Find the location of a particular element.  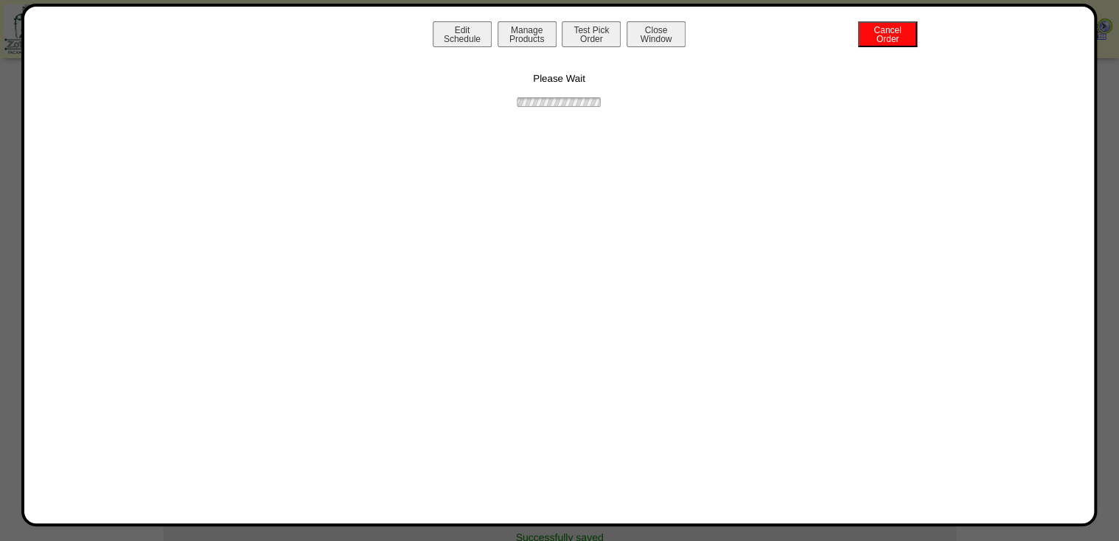

div: Please Wait is located at coordinates (560, 80).